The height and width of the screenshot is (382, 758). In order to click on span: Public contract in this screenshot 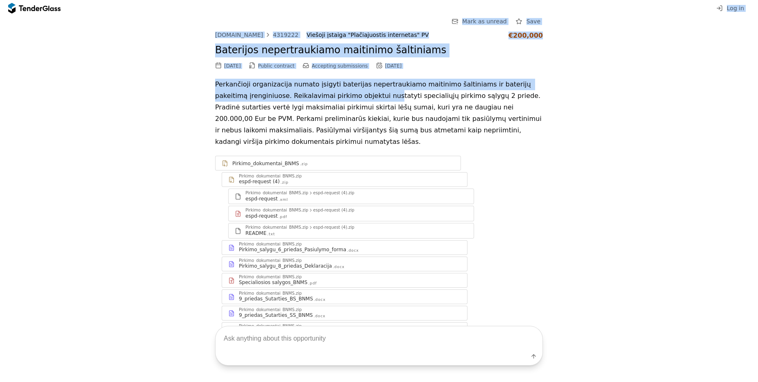, I will do `click(276, 66)`.